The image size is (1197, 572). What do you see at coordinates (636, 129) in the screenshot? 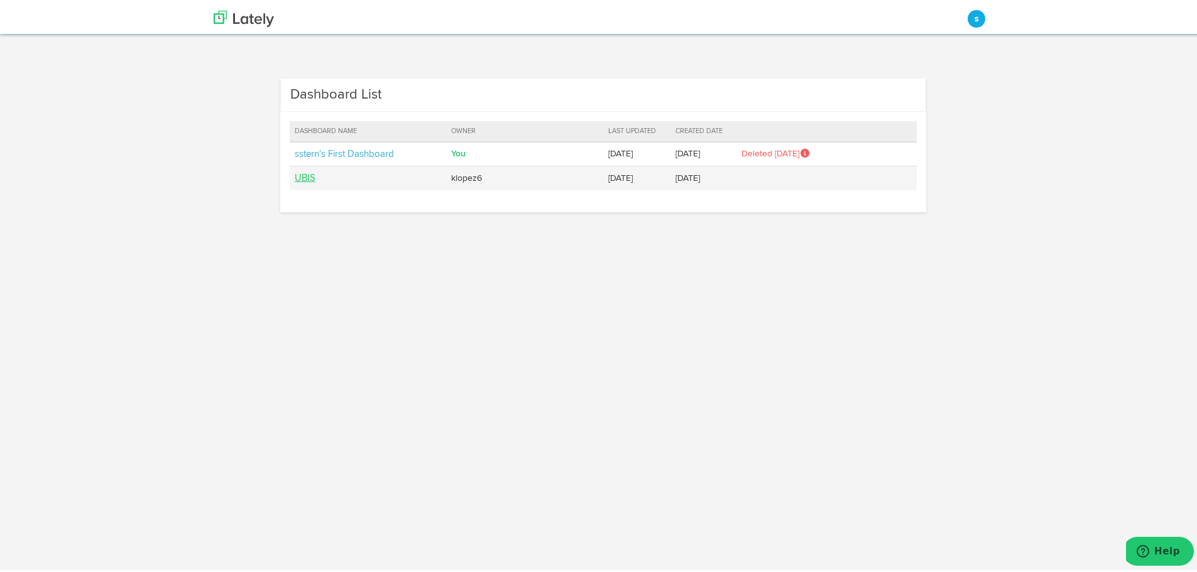
I see `th: Last Updated` at bounding box center [636, 129].